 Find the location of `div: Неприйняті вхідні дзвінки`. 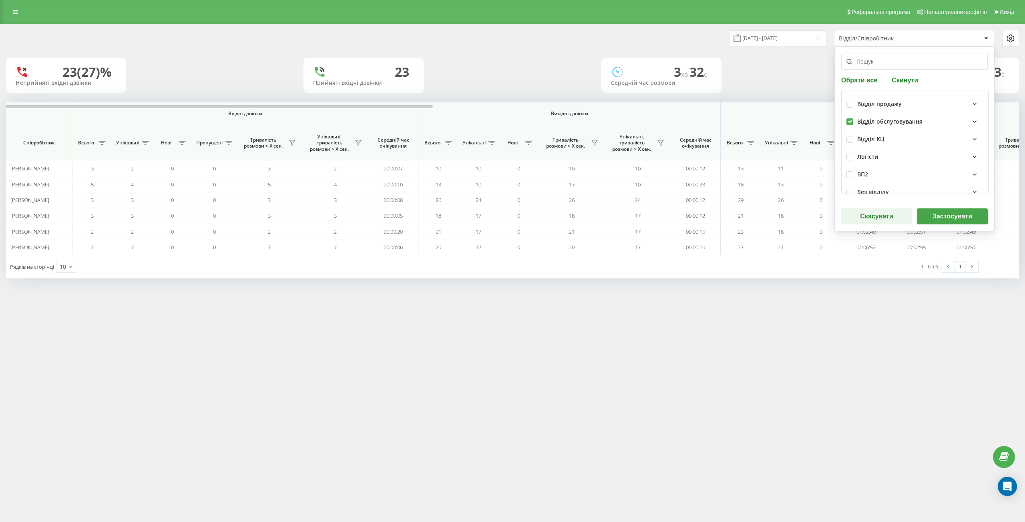

div: Неприйняті вхідні дзвінки is located at coordinates (66, 83).